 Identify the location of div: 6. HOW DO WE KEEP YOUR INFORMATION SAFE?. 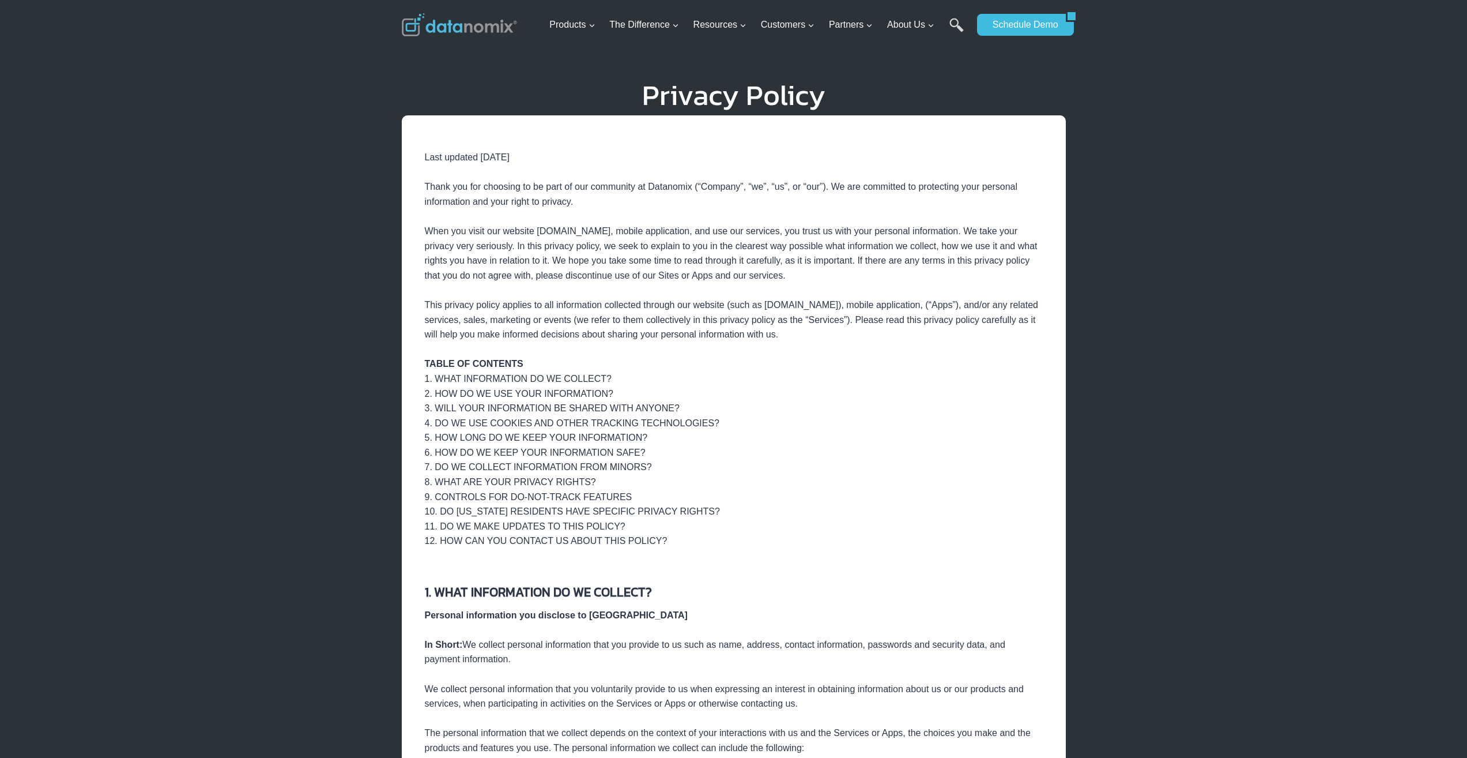
(734, 453).